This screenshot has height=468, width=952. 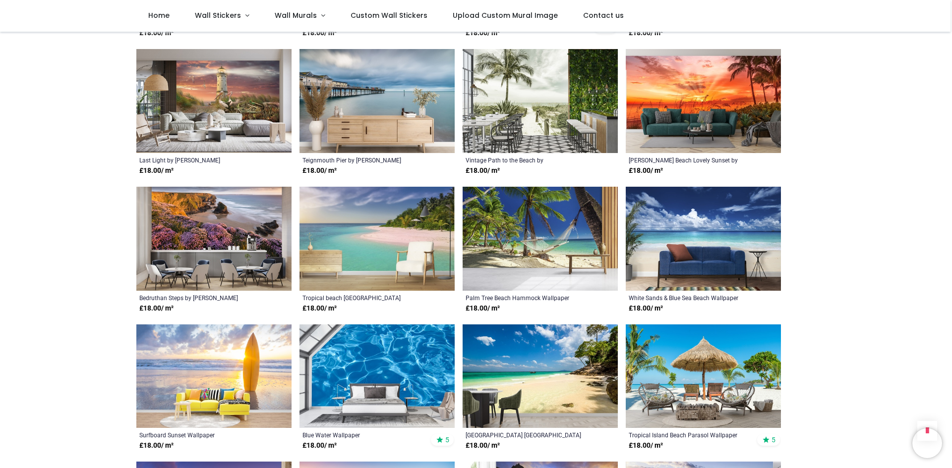 I want to click on img: Vintage Path to the Beach Wall Mural by Melanie Viola, so click(x=540, y=101).